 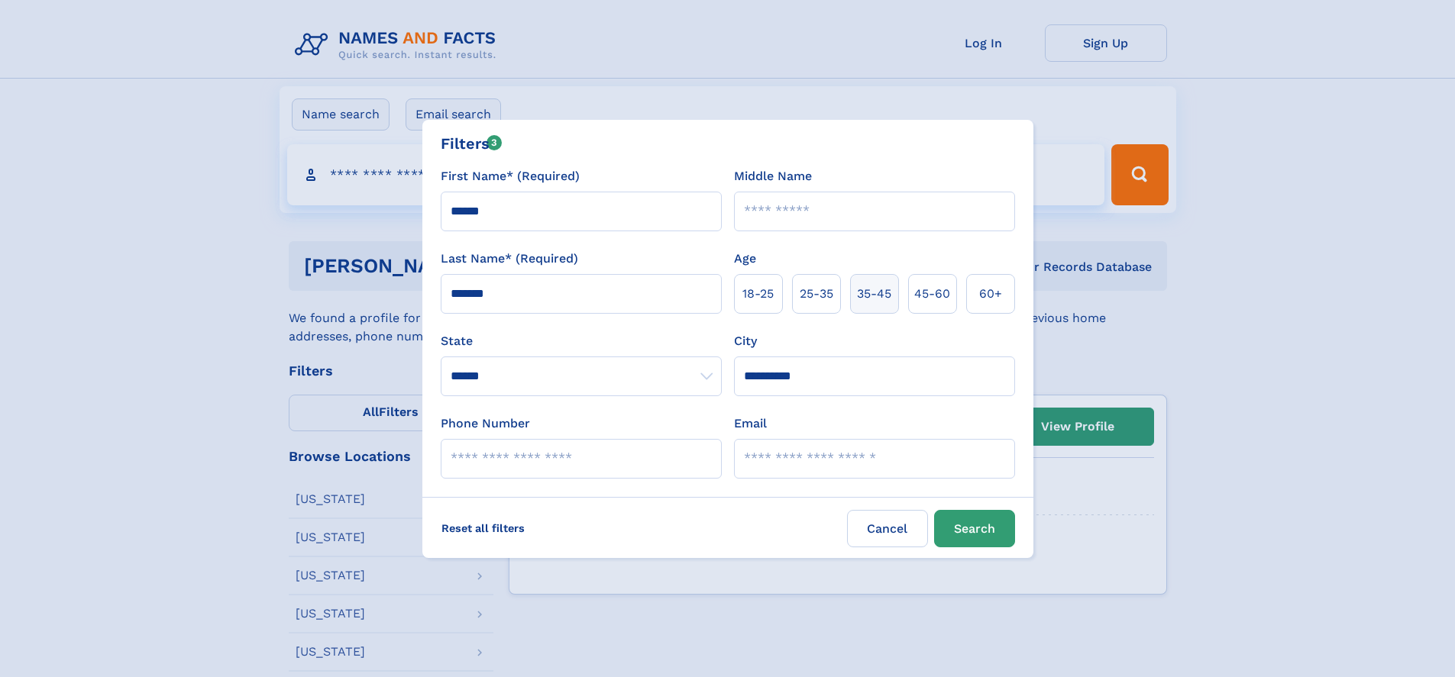 I want to click on span: 18‑25, so click(x=758, y=294).